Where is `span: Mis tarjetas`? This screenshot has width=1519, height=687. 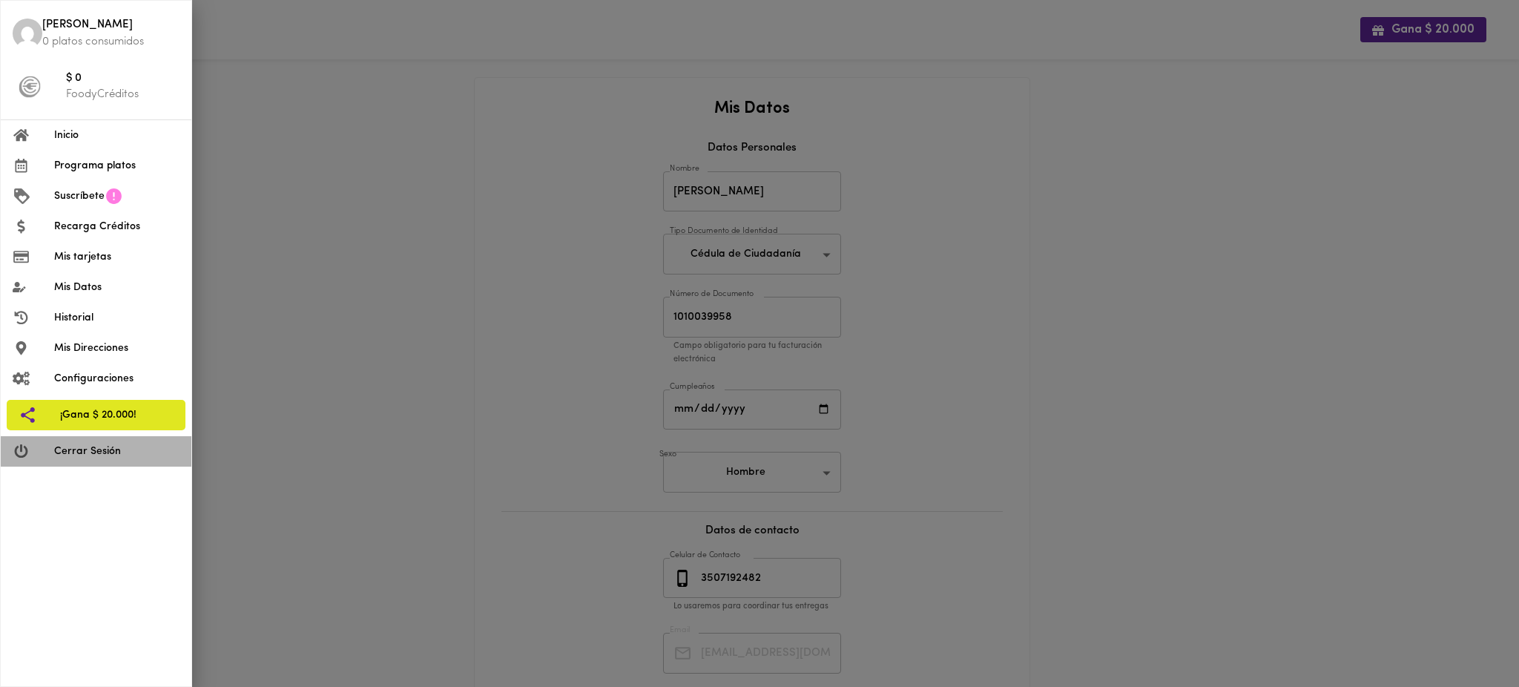
span: Mis tarjetas is located at coordinates (116, 257).